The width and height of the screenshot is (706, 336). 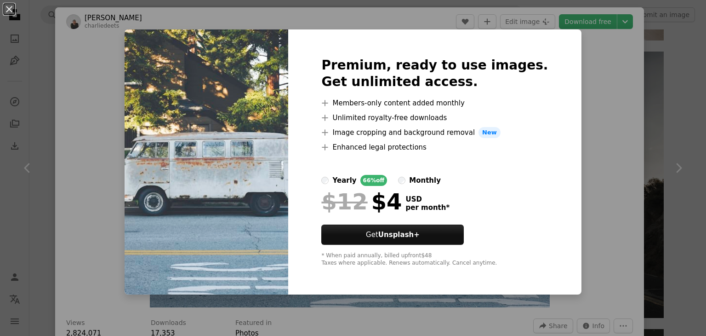 I want to click on input: yearly66%off, so click(x=325, y=180).